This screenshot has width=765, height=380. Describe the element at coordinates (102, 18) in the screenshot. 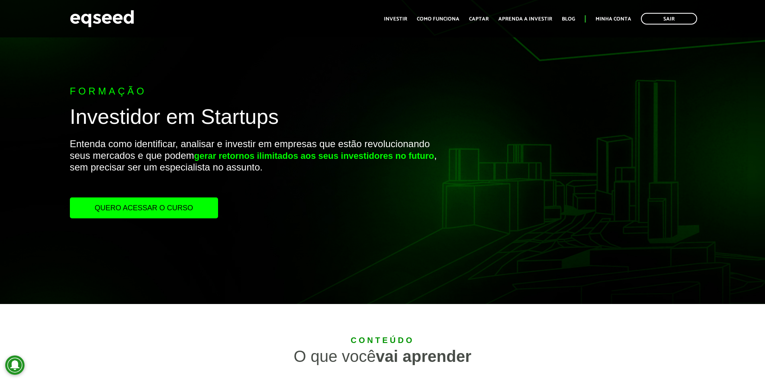

I see `img: EqSeed` at that location.